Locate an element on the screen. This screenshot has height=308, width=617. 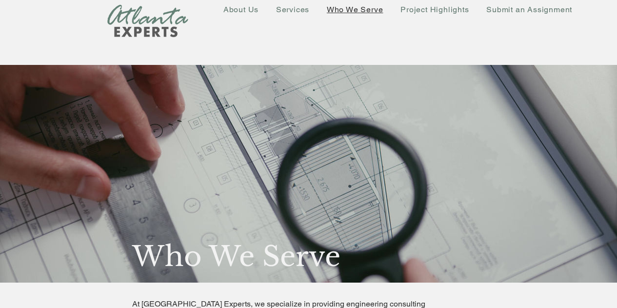
img: New Logo Transparent Background_edited.png is located at coordinates (148, 21).